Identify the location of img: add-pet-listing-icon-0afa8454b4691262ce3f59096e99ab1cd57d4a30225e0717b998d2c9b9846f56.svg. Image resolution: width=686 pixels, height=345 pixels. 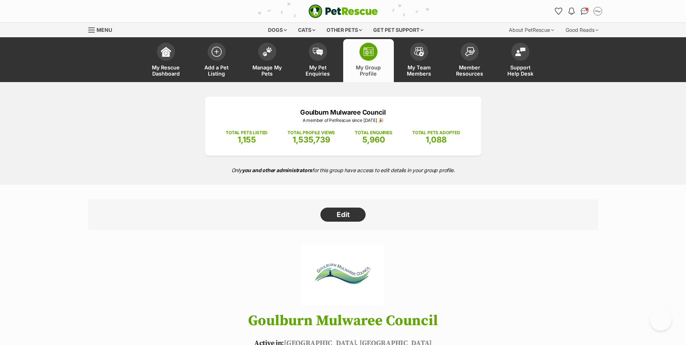
(217, 52).